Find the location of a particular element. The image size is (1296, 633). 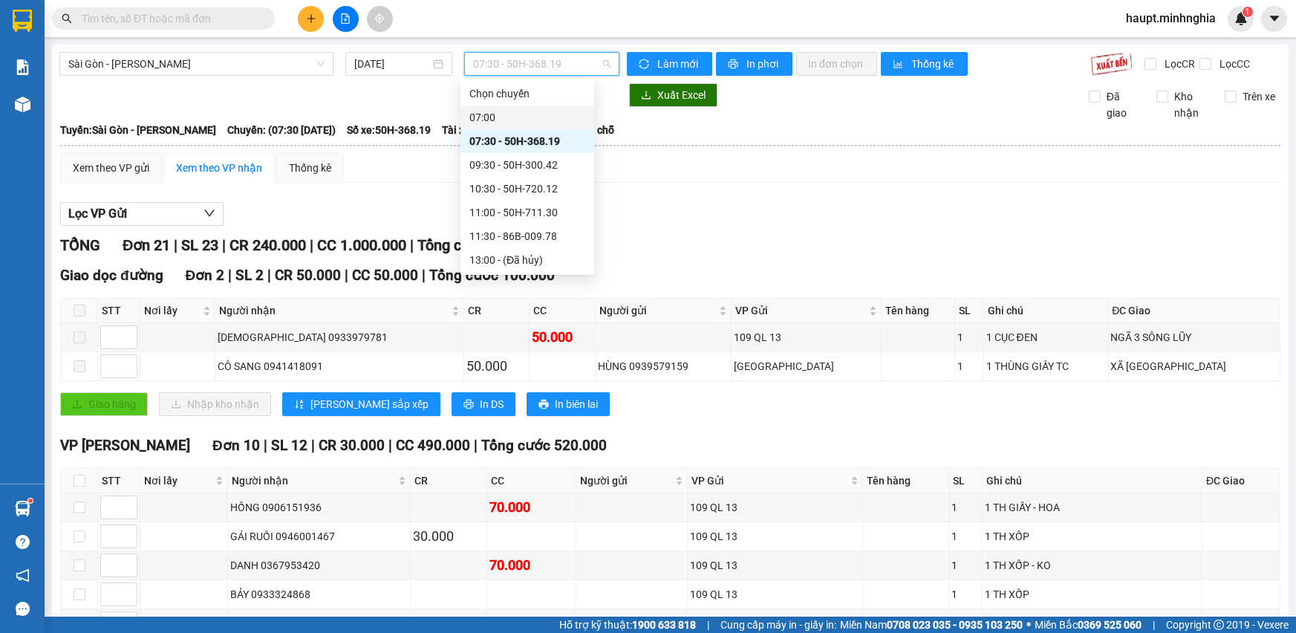

div: 10:30 - 50H-720.12 is located at coordinates (527, 189).